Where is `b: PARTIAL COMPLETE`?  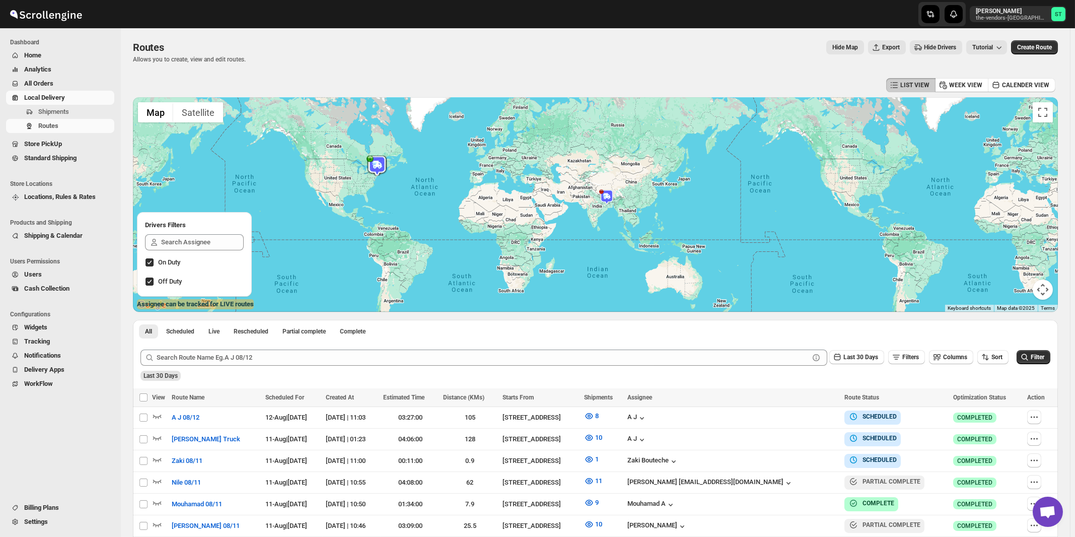 b: PARTIAL COMPLETE is located at coordinates (891, 481).